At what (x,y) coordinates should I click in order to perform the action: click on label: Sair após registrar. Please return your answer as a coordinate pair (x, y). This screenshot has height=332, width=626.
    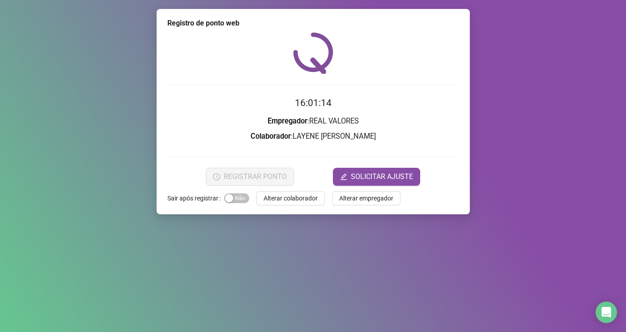
    Looking at the image, I should click on (196, 198).